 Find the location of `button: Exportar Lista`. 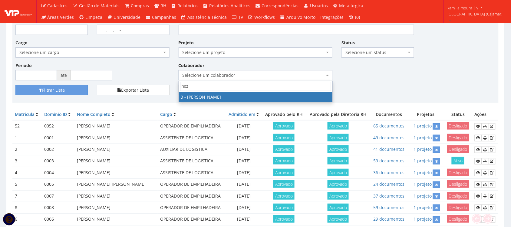

button: Exportar Lista is located at coordinates (133, 90).